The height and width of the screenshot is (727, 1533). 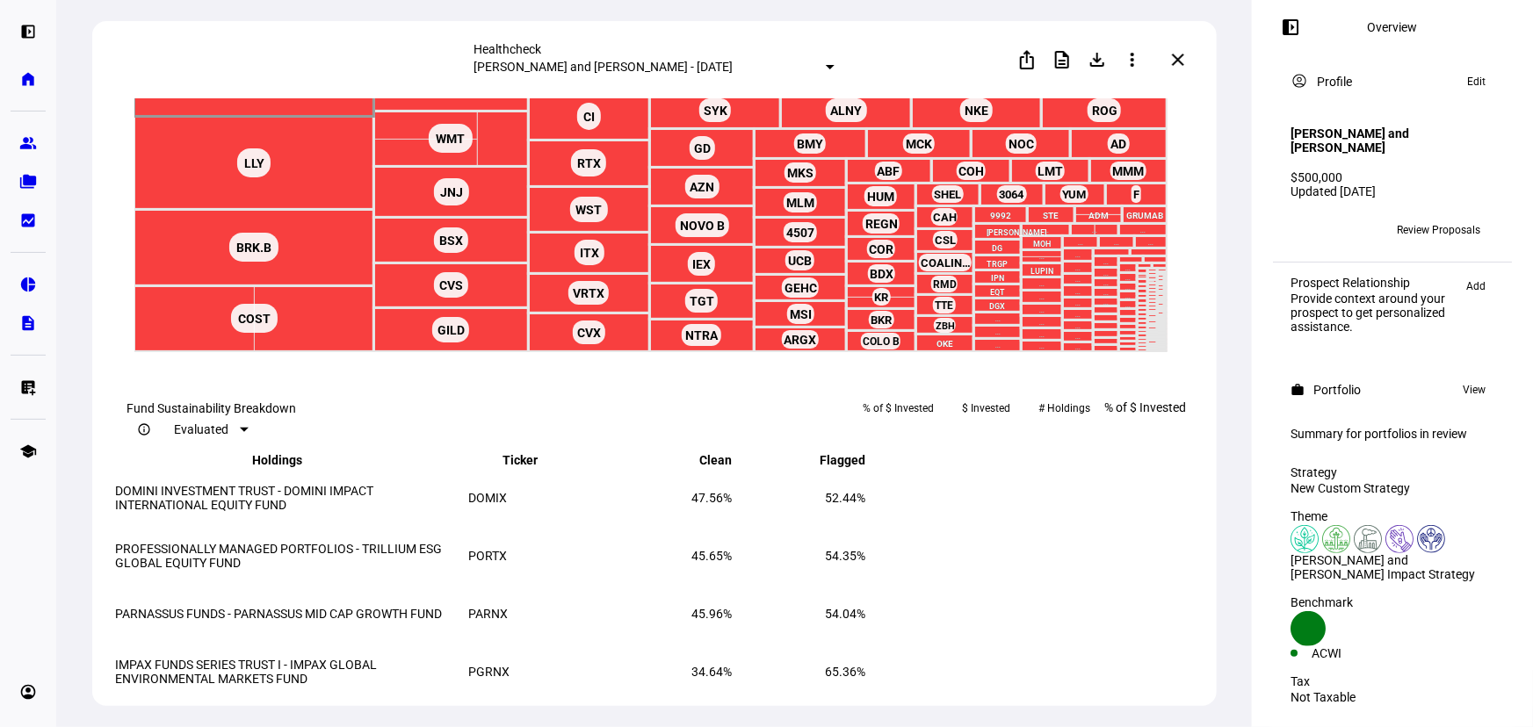 I want to click on span: 34.64%, so click(x=712, y=672).